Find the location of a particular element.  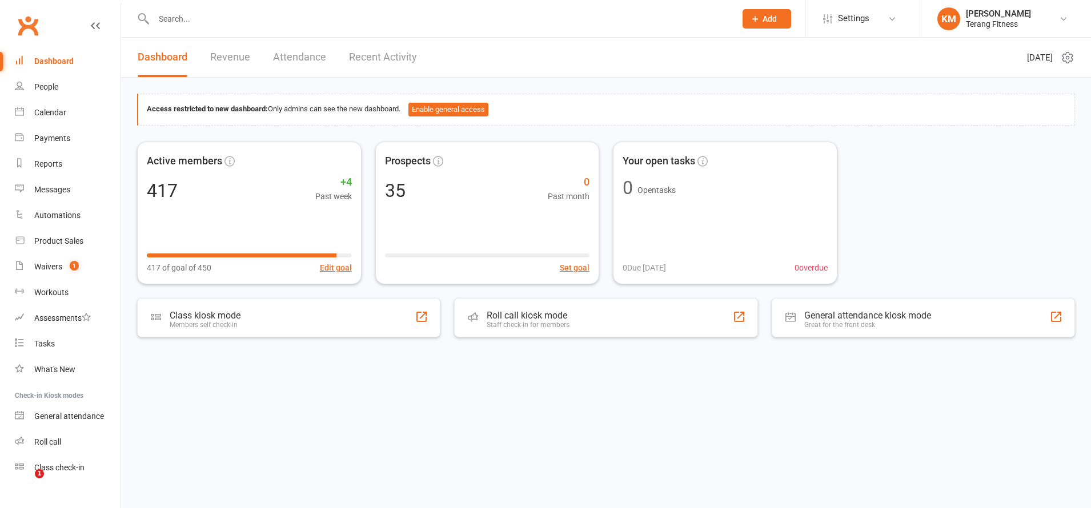

a: Waivers 1 is located at coordinates (67, 267).